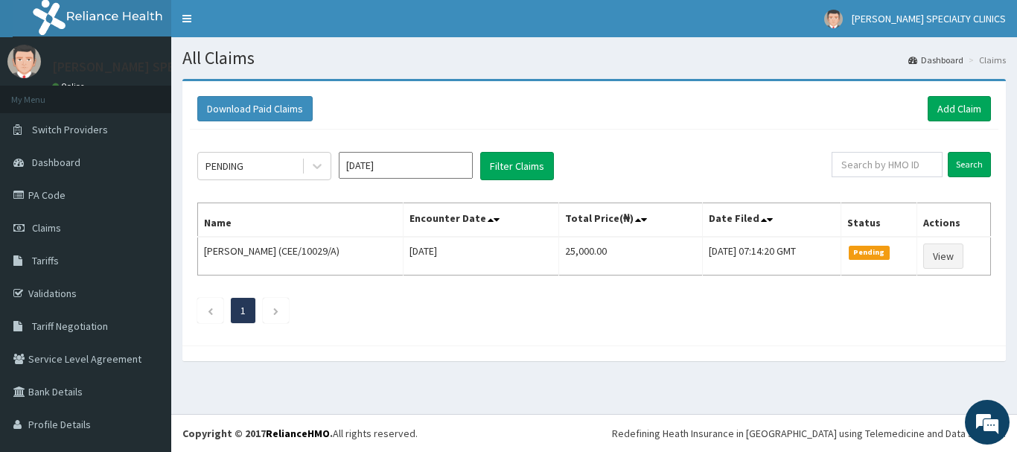 This screenshot has width=1017, height=452. What do you see at coordinates (869, 252) in the screenshot?
I see `span: Pending` at bounding box center [869, 252].